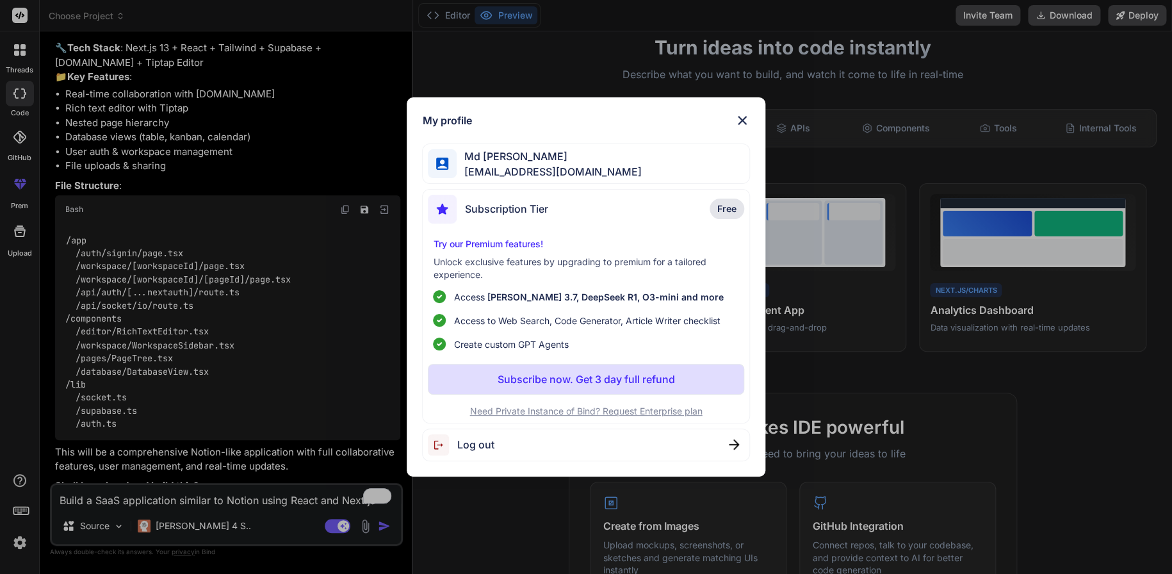 This screenshot has width=1172, height=574. What do you see at coordinates (586, 320) in the screenshot?
I see `span: Access to Web Search, Code Generator, Article Writer checklist` at bounding box center [586, 320].